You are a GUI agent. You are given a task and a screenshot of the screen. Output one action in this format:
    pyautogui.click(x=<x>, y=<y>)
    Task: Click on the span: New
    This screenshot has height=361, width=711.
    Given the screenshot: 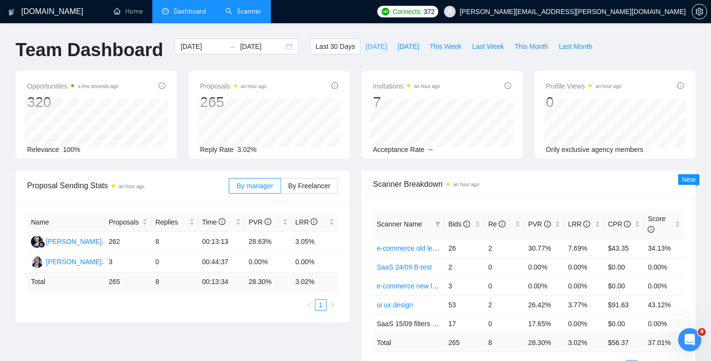 What is the action you would take?
    pyautogui.click(x=689, y=179)
    